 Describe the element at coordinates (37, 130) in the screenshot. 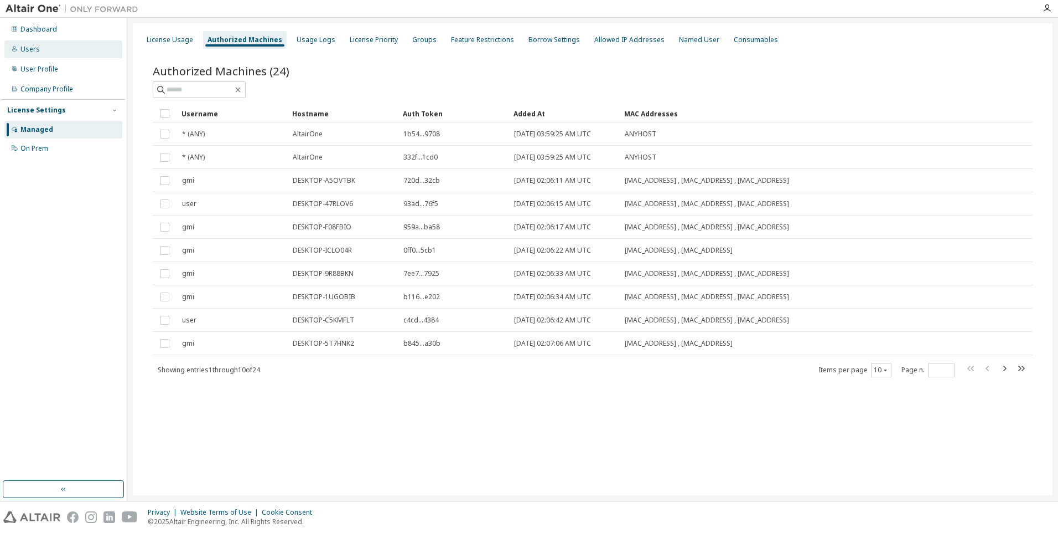

I see `div: Managed` at that location.